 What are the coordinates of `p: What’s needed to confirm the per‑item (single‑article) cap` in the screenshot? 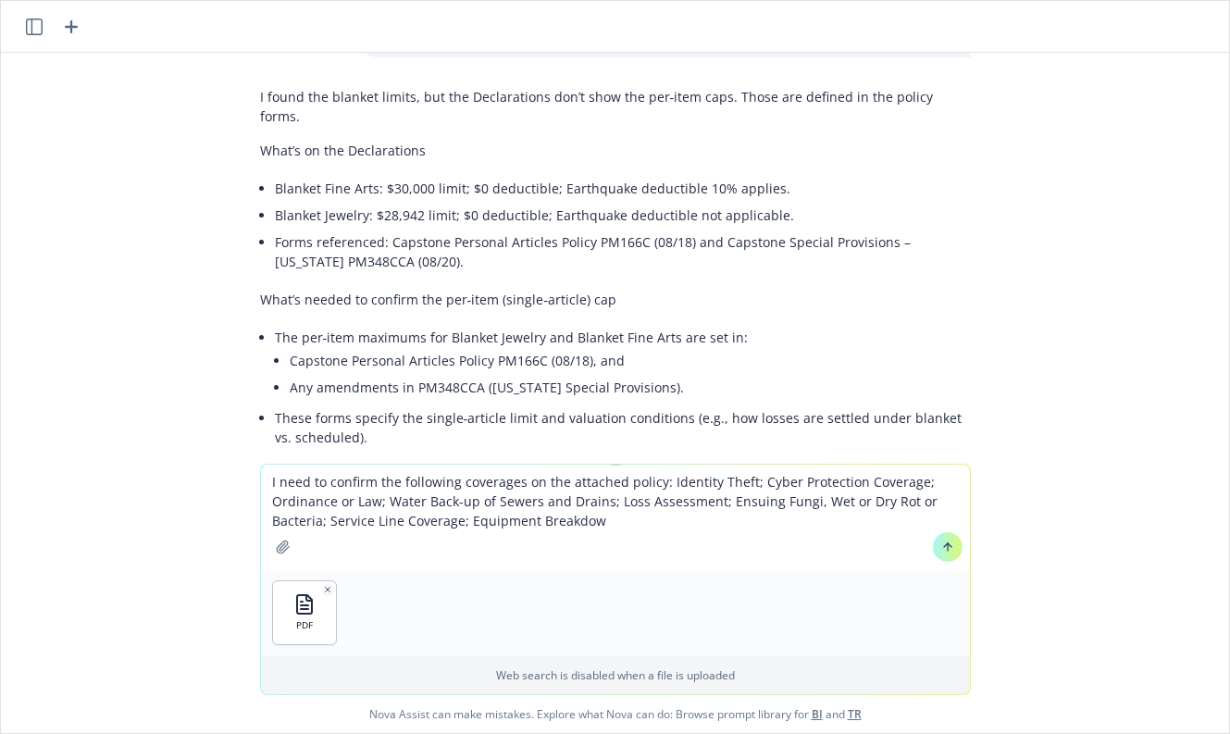 It's located at (616, 299).